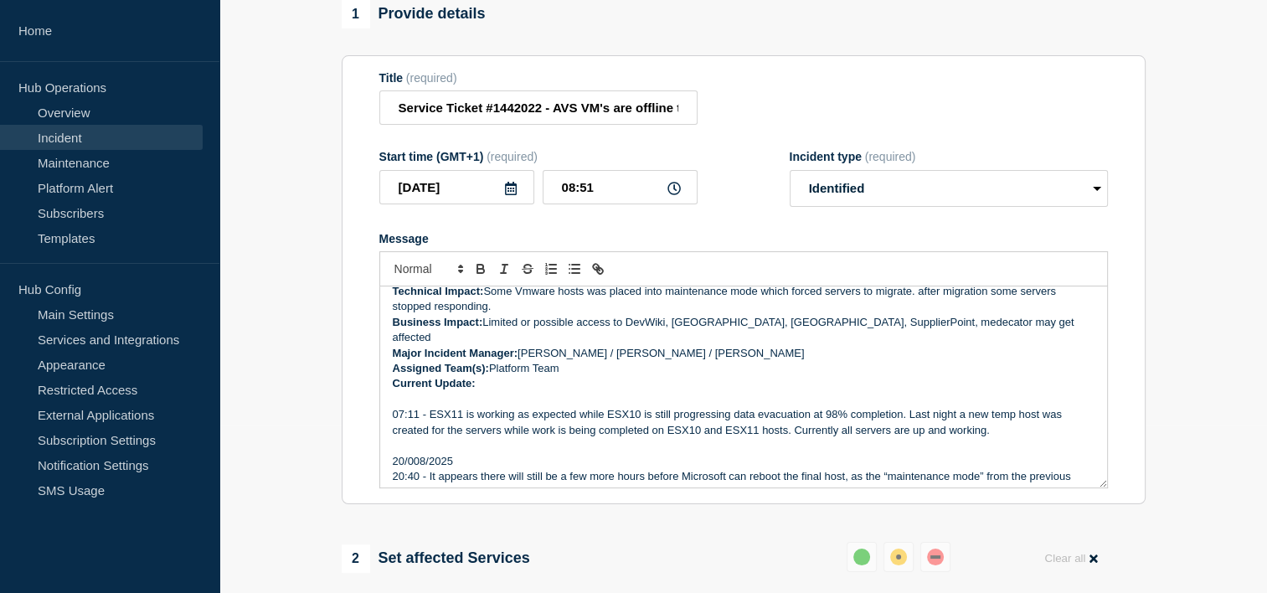 The width and height of the screenshot is (1267, 593). What do you see at coordinates (428, 269) in the screenshot?
I see `span: Font size` at bounding box center [428, 269].